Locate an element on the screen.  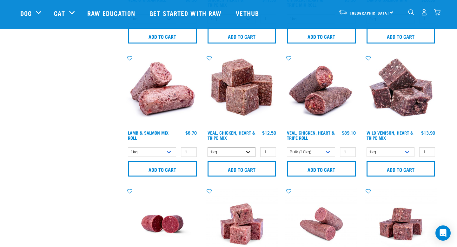
a: Cat is located at coordinates (59, 13).